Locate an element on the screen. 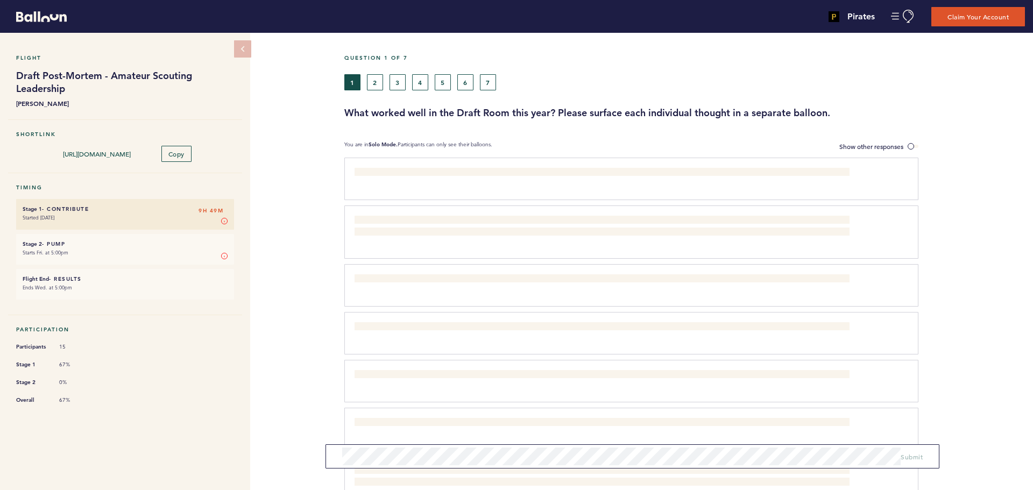  button: 3 is located at coordinates (398, 82).